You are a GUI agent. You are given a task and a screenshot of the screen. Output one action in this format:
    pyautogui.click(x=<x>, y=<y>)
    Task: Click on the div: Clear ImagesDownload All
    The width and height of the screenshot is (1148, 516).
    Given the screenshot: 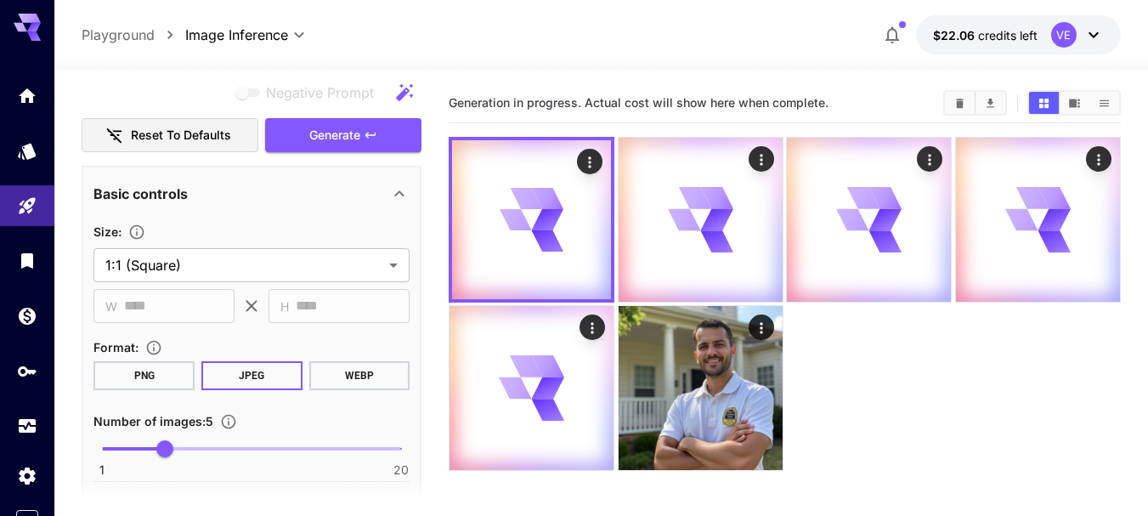 What is the action you would take?
    pyautogui.click(x=974, y=103)
    